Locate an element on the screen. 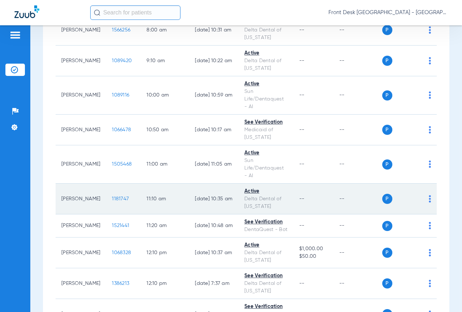  td: 8:00 AM is located at coordinates (165, 30).